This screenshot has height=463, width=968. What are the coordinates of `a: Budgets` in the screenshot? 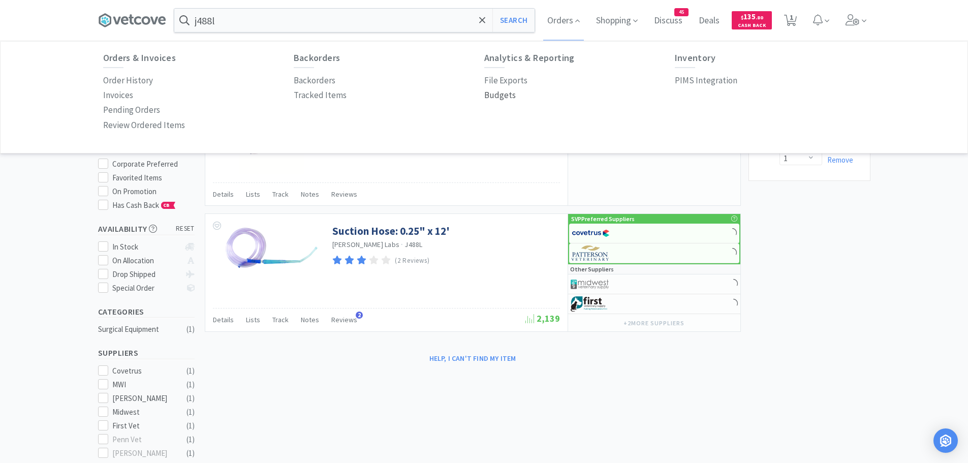 It's located at (500, 95).